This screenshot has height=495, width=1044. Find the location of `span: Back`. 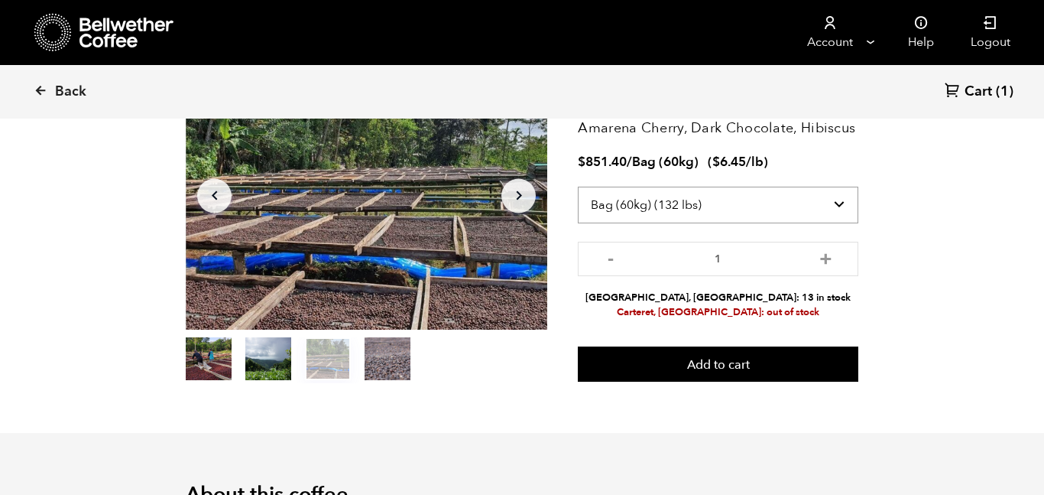

span: Back is located at coordinates (70, 92).